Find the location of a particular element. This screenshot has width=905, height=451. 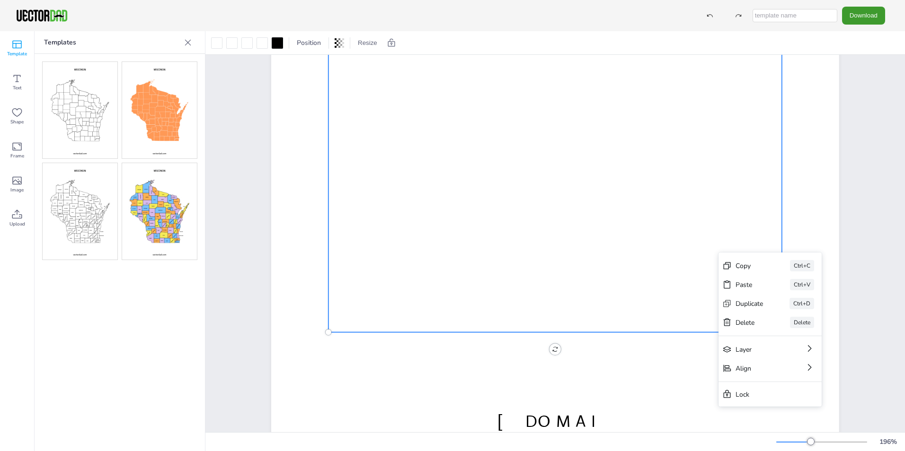

img: wicm-cb.jpg is located at coordinates (159, 110).